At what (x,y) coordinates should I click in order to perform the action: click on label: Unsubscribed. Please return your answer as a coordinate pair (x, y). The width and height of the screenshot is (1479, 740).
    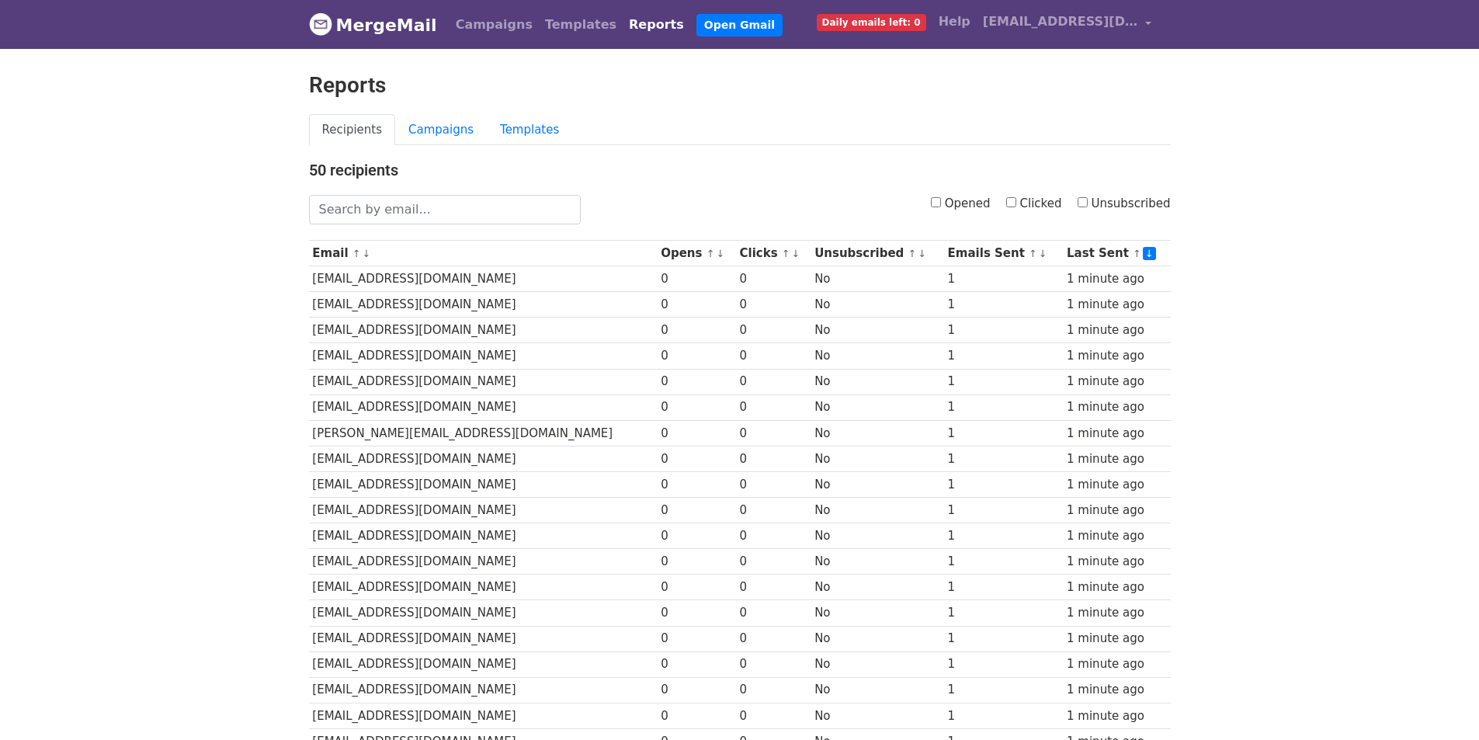
    Looking at the image, I should click on (1124, 203).